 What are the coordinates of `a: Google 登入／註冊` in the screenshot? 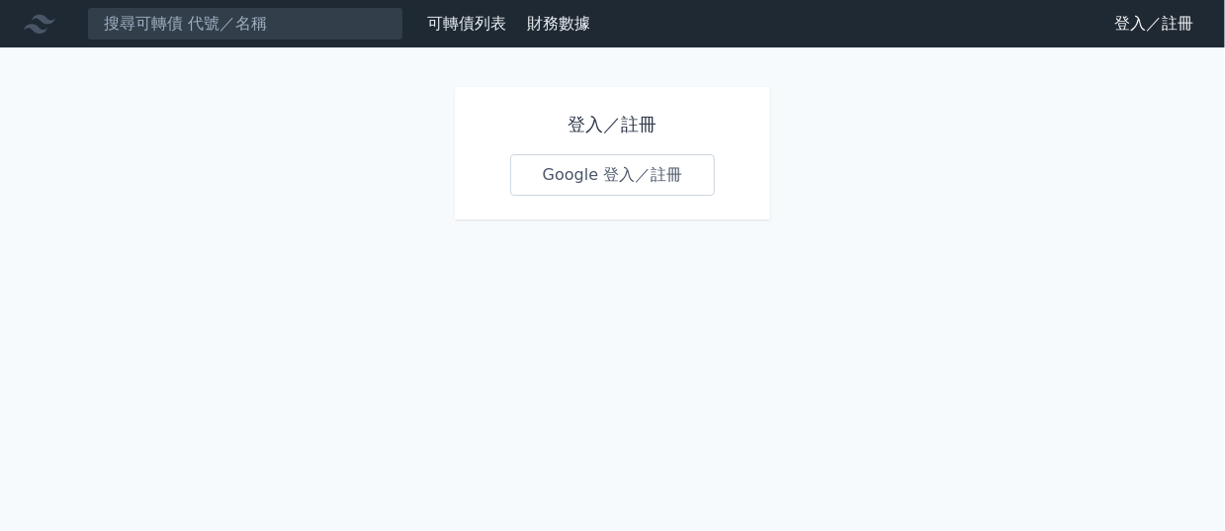 It's located at (613, 175).